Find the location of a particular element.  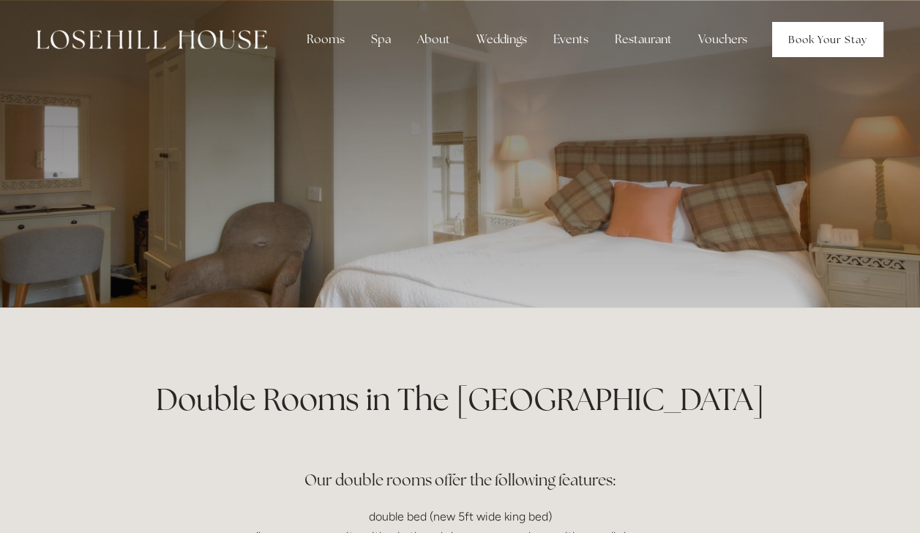

div: Events is located at coordinates (571, 40).